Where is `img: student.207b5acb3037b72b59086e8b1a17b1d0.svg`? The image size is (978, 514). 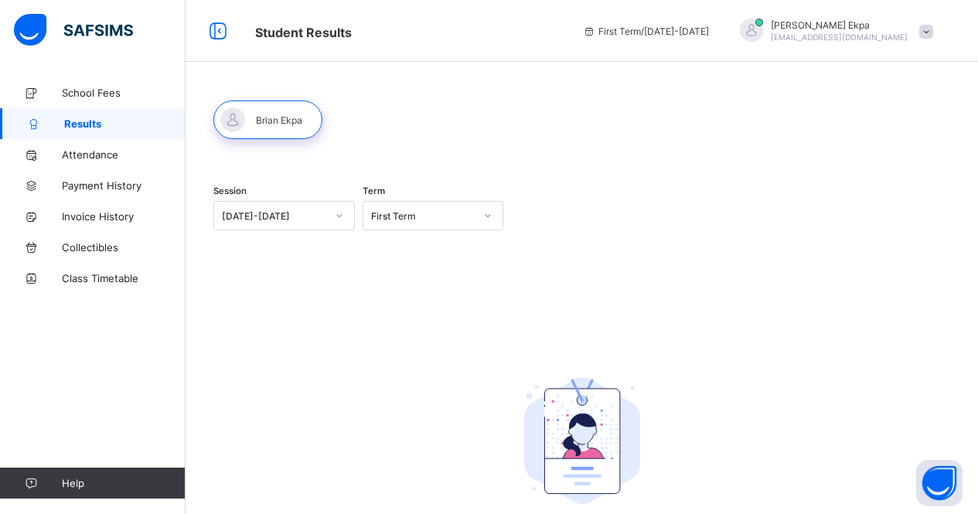 img: student.207b5acb3037b72b59086e8b1a17b1d0.svg is located at coordinates (582, 441).